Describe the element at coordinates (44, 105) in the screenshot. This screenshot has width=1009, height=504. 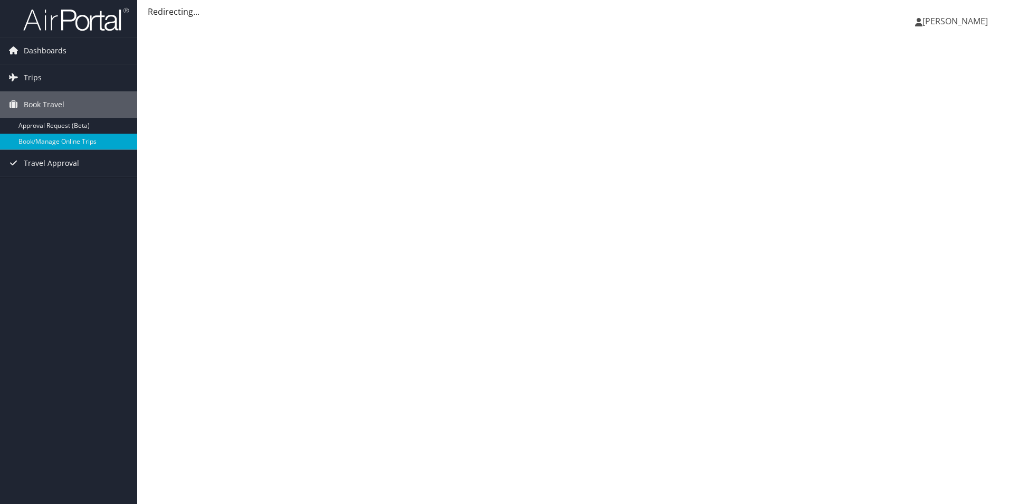
I see `span: Book Travel` at that location.